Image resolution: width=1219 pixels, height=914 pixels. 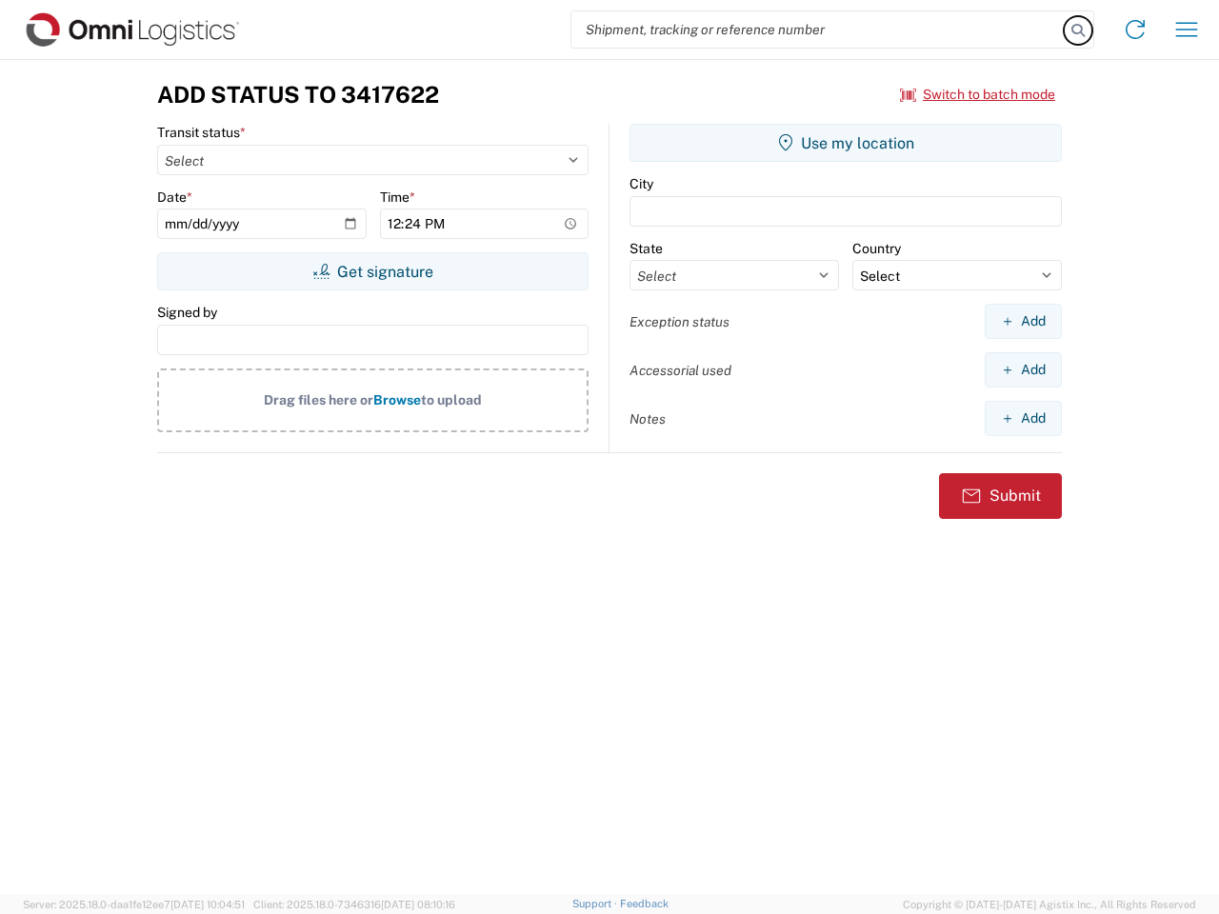 I want to click on span: Server: 2025.18.0-daa1fe12ee7, so click(x=133, y=905).